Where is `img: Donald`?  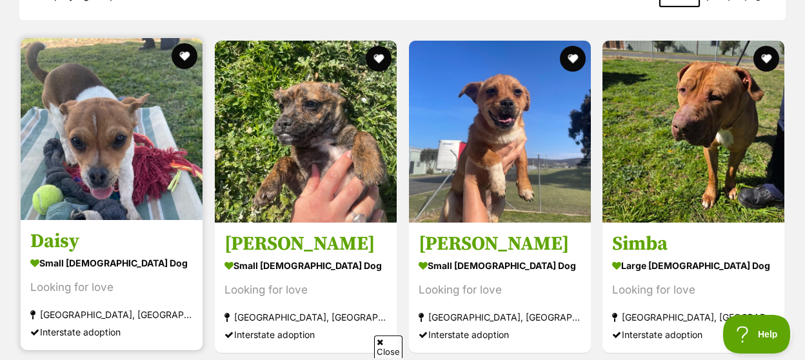 img: Donald is located at coordinates (500, 132).